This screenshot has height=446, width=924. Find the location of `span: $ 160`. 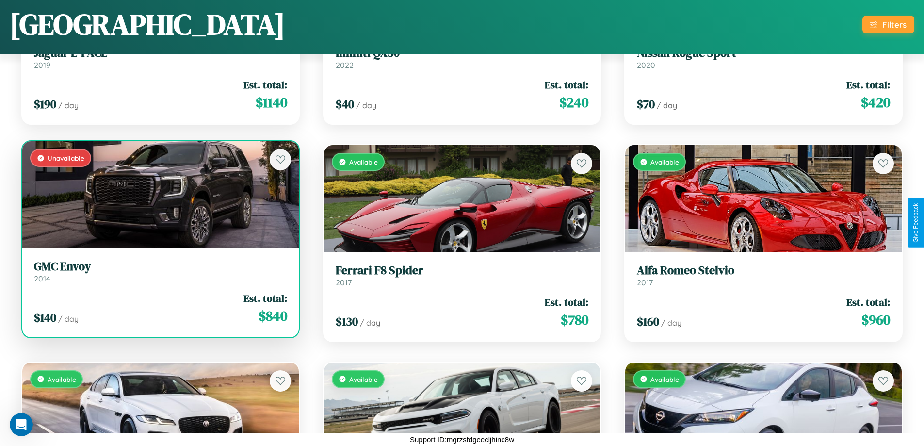

span: $ 160 is located at coordinates (648, 321).